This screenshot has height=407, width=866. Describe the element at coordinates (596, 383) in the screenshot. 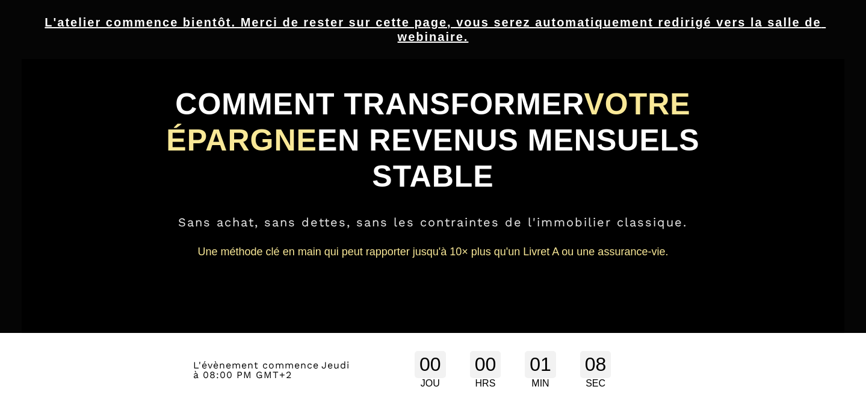

I see `div: SEC` at that location.